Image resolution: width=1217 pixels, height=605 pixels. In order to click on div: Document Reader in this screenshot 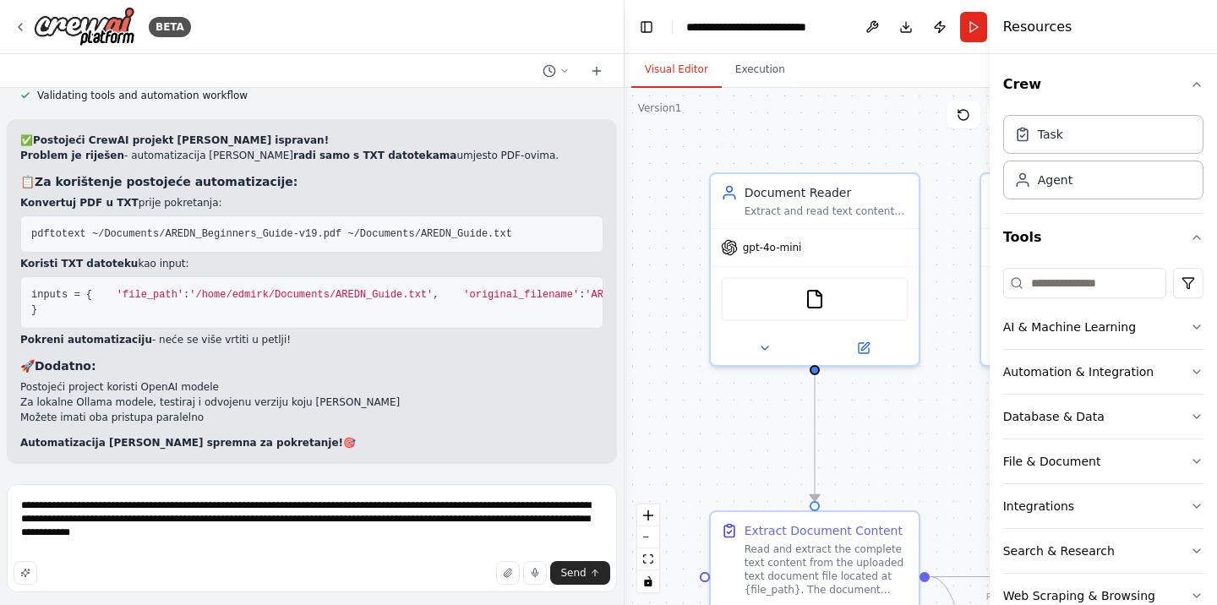, I will do `click(826, 193)`.